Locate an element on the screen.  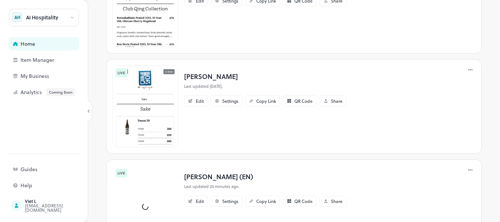
div: Coming Soon is located at coordinates (61, 92).